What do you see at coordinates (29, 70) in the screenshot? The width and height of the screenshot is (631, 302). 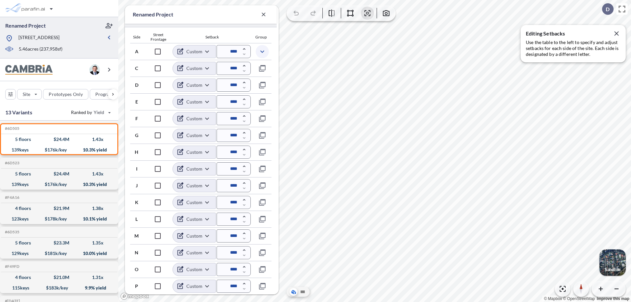 I see `img: BrandImage` at bounding box center [29, 70].